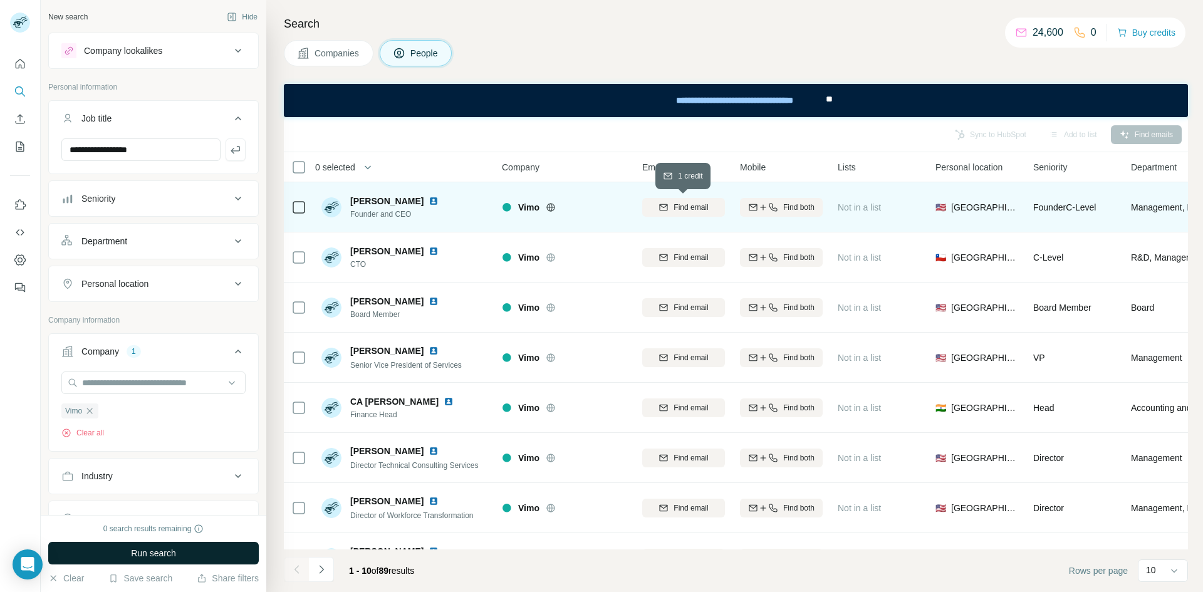 The height and width of the screenshot is (592, 1203). What do you see at coordinates (97, 118) in the screenshot?
I see `div: Job title` at bounding box center [97, 118].